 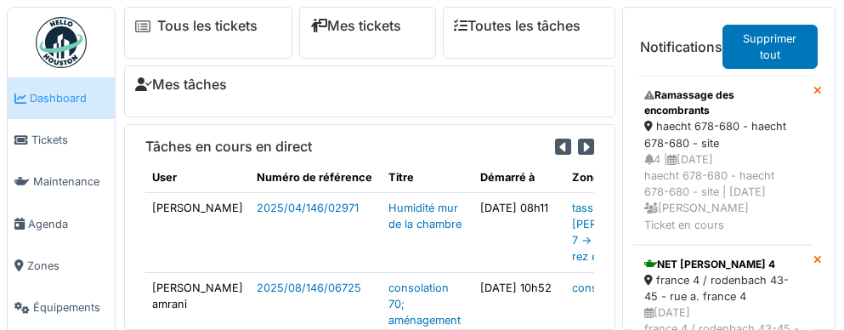 I want to click on a: Mes tickets, so click(x=355, y=25).